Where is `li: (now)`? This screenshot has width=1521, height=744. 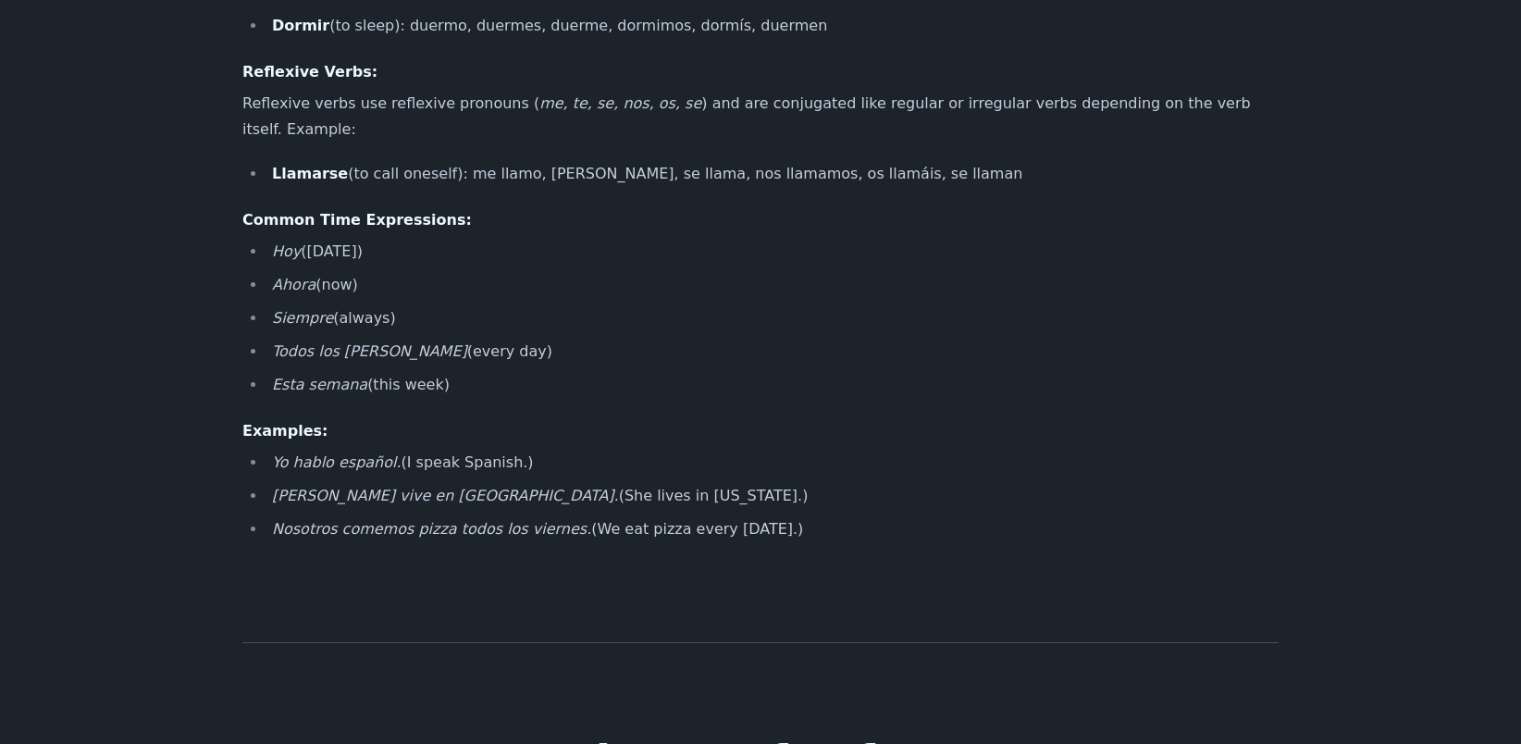
li: (now) is located at coordinates (773, 285).